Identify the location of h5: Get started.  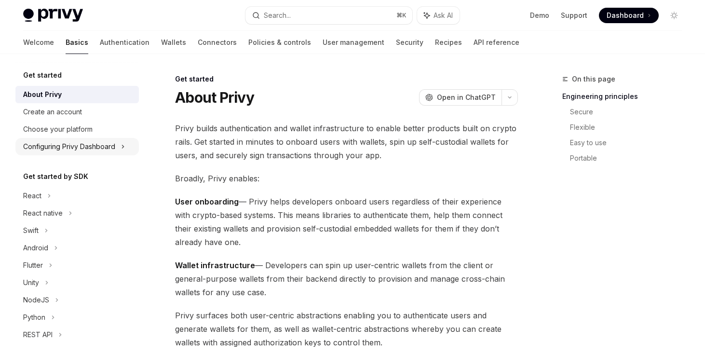
(42, 75).